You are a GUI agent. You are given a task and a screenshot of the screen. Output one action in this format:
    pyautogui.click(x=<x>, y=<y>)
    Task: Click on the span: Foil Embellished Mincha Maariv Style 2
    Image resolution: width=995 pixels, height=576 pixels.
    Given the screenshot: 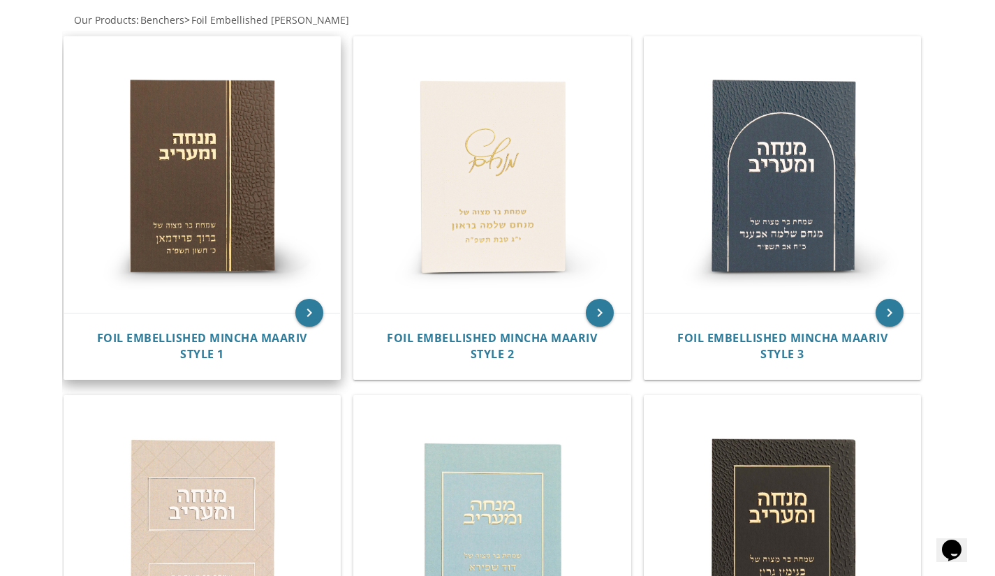 What is the action you would take?
    pyautogui.click(x=491, y=345)
    